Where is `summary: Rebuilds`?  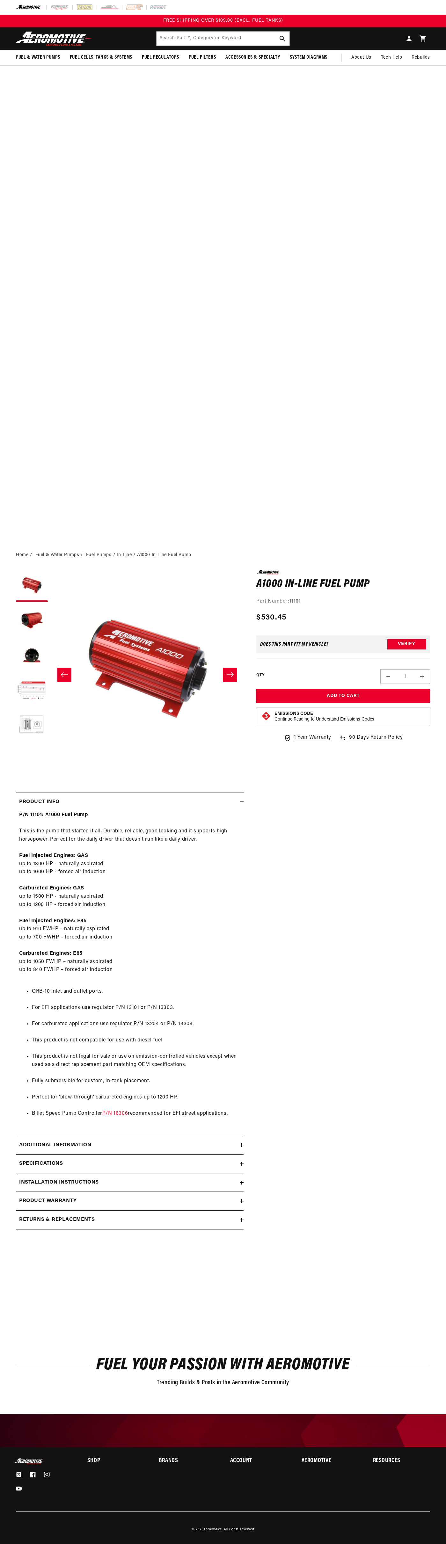
summary: Rebuilds is located at coordinates (421, 58).